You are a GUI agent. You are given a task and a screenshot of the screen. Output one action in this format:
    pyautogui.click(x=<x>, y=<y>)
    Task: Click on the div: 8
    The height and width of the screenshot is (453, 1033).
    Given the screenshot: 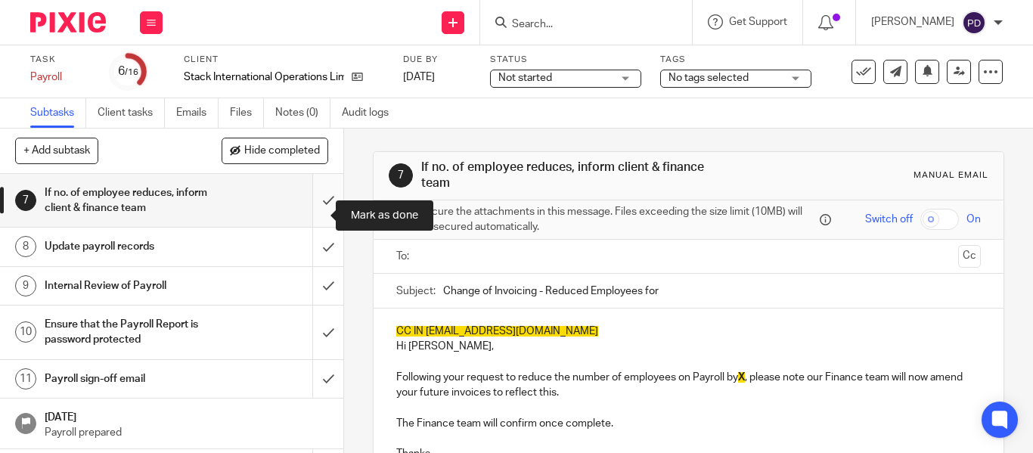 What is the action you would take?
    pyautogui.click(x=26, y=246)
    